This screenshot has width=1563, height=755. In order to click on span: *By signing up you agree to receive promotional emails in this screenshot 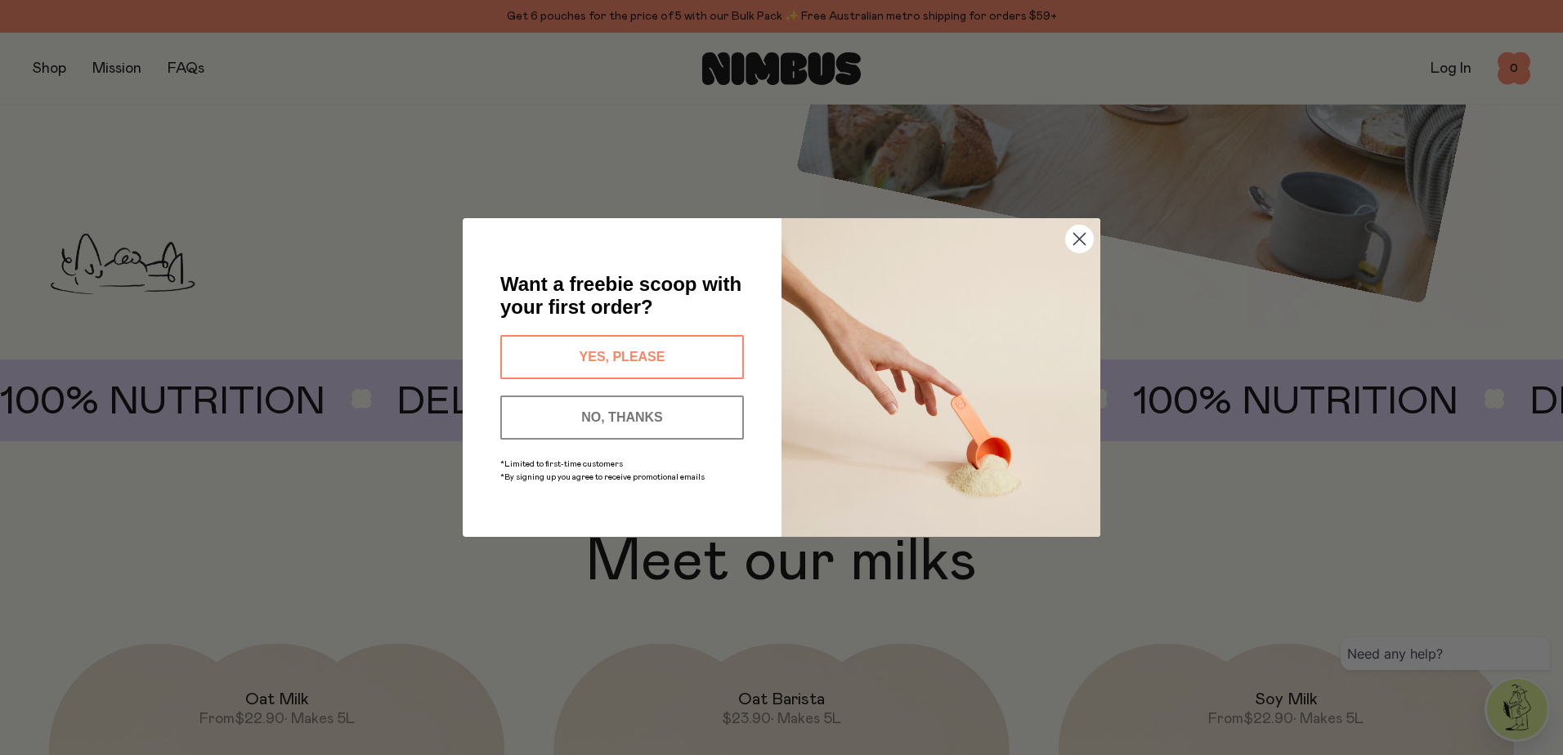, I will do `click(602, 477)`.